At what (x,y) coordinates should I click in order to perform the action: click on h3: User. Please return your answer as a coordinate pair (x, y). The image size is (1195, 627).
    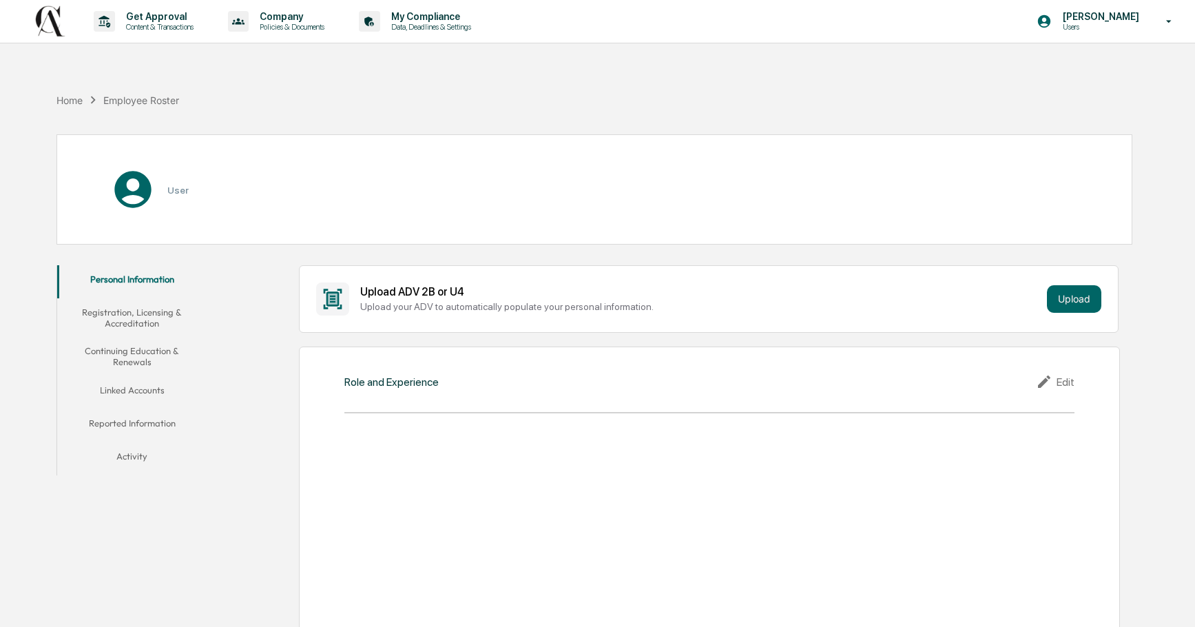
    Looking at the image, I should click on (178, 190).